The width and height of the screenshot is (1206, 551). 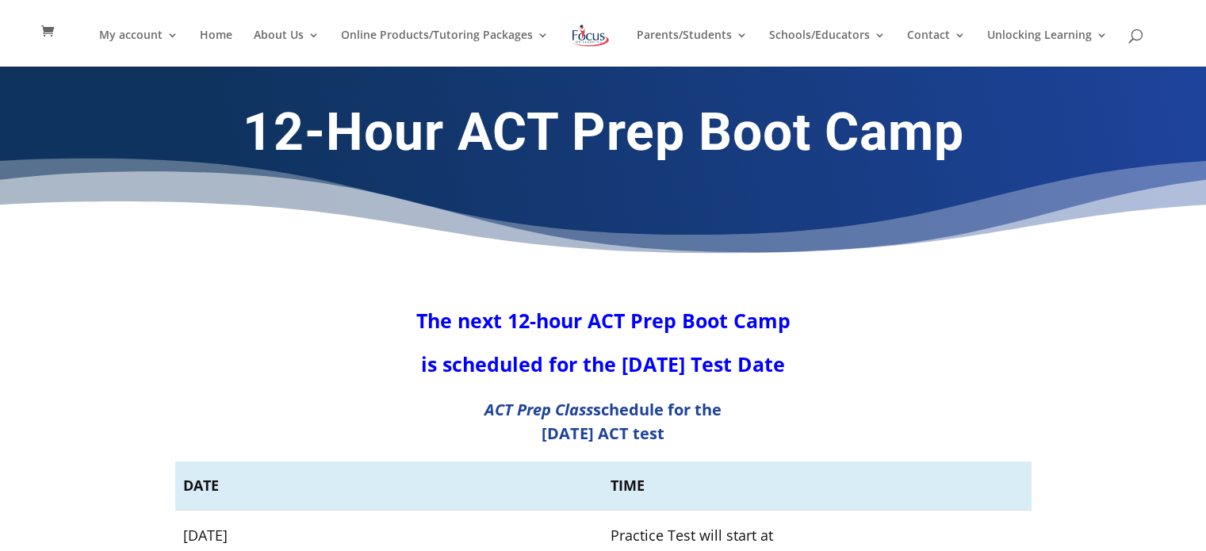 What do you see at coordinates (603, 320) in the screenshot?
I see `strong: The next 12-hour ACT Prep Boot Camp` at bounding box center [603, 320].